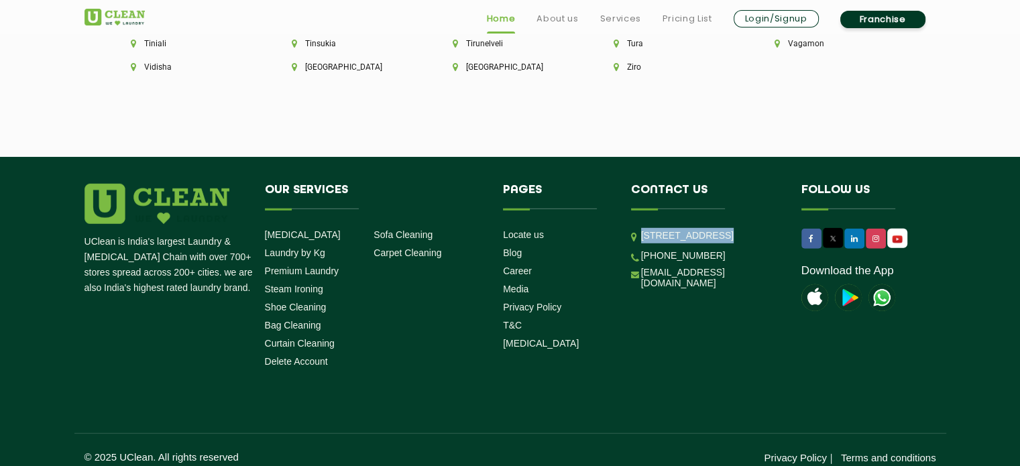 The height and width of the screenshot is (466, 1020). What do you see at coordinates (556, 196) in the screenshot?
I see `h4: Pages` at bounding box center [556, 196].